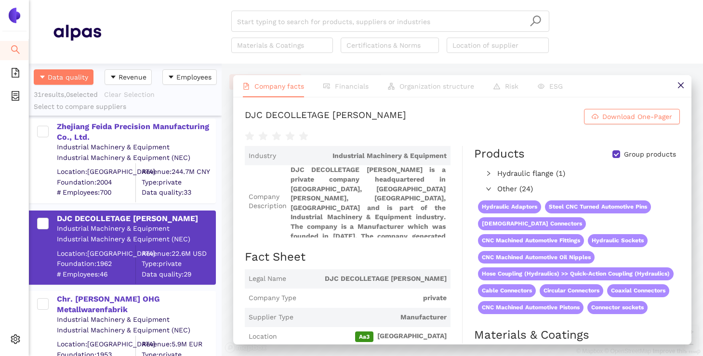 This screenshot has width=703, height=356. Describe the element at coordinates (15, 97) in the screenshot. I see `span: container` at that location.